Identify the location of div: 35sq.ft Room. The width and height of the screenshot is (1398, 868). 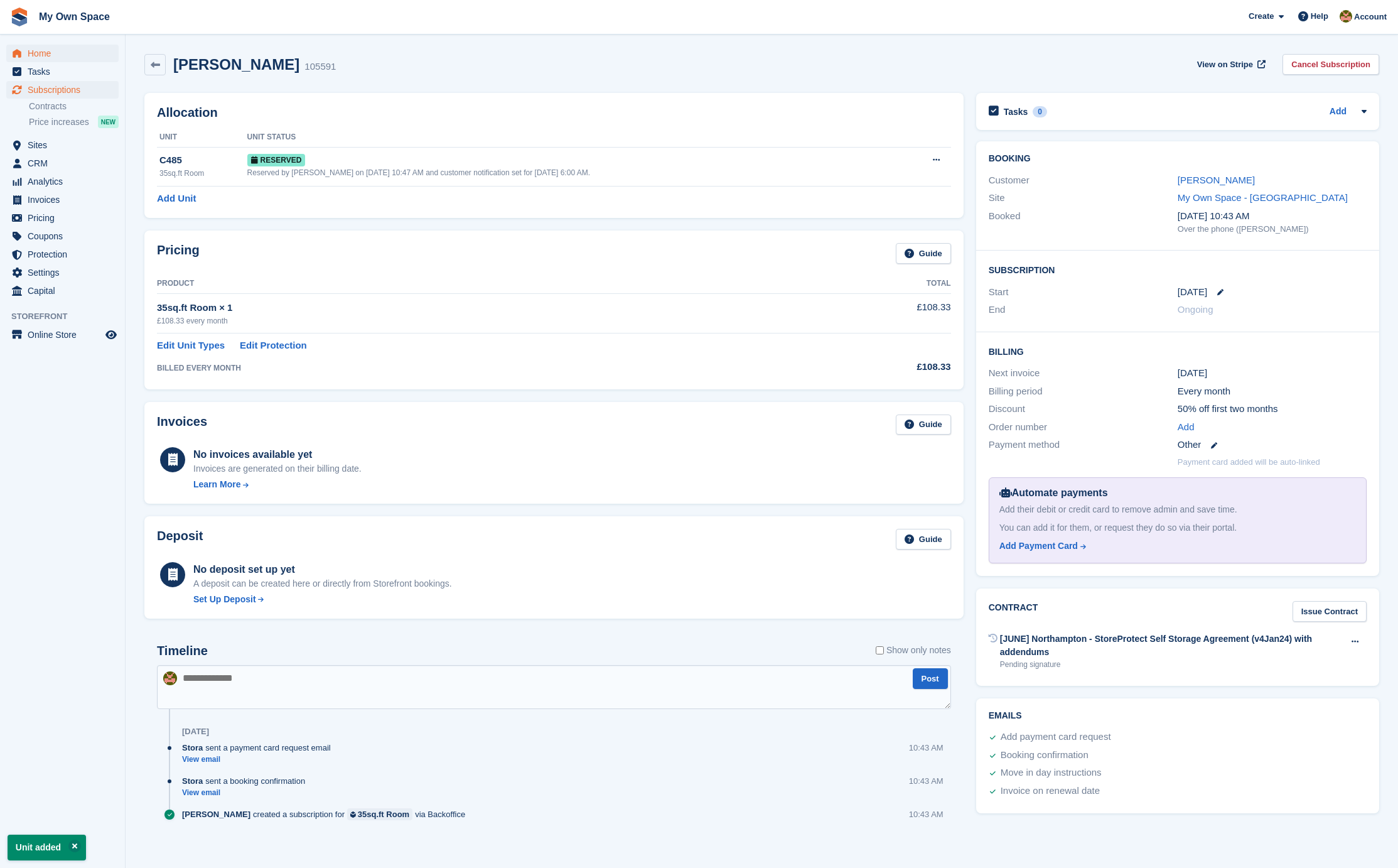
(203, 174).